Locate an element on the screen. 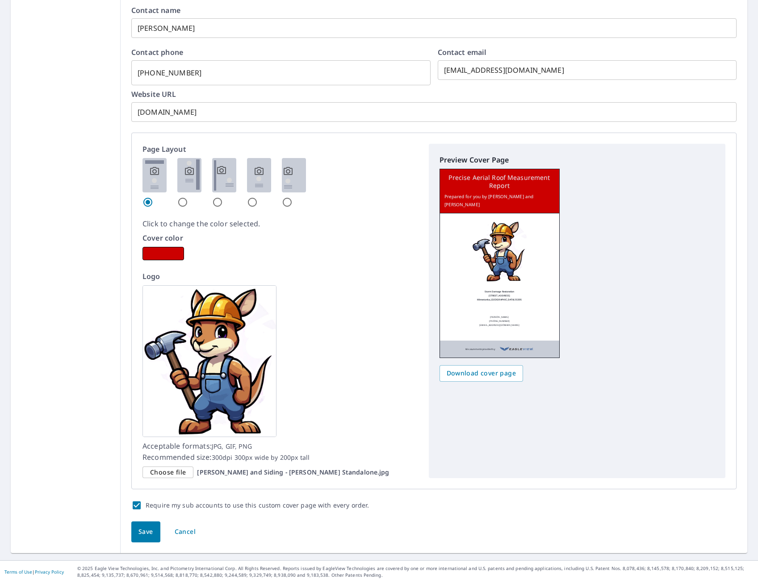  p: Measurements provided by is located at coordinates (480, 349).